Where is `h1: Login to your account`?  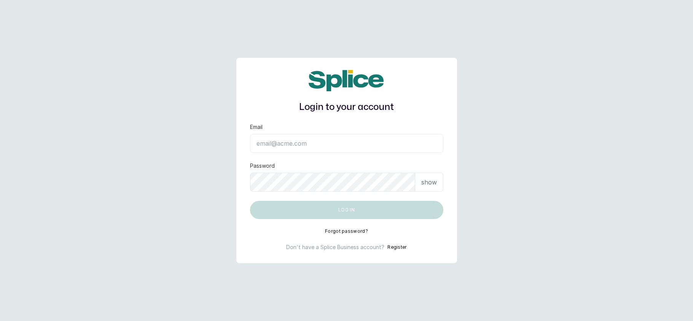
h1: Login to your account is located at coordinates (347, 107).